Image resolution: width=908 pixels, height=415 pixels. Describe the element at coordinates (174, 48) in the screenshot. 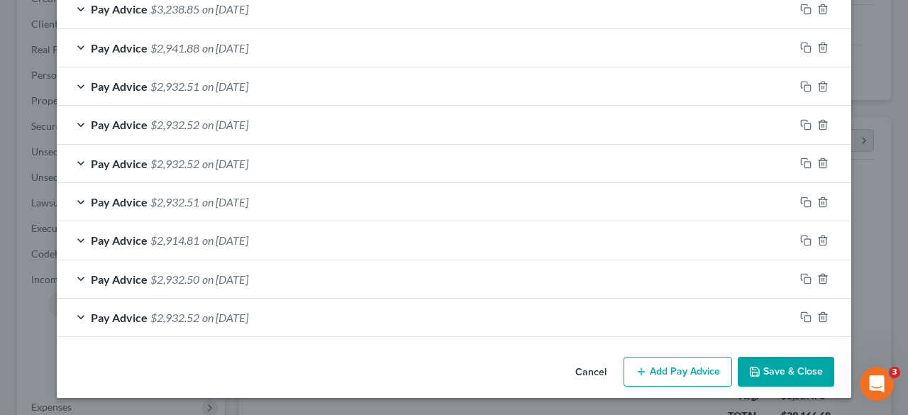

I see `span: $2,941.88` at that location.